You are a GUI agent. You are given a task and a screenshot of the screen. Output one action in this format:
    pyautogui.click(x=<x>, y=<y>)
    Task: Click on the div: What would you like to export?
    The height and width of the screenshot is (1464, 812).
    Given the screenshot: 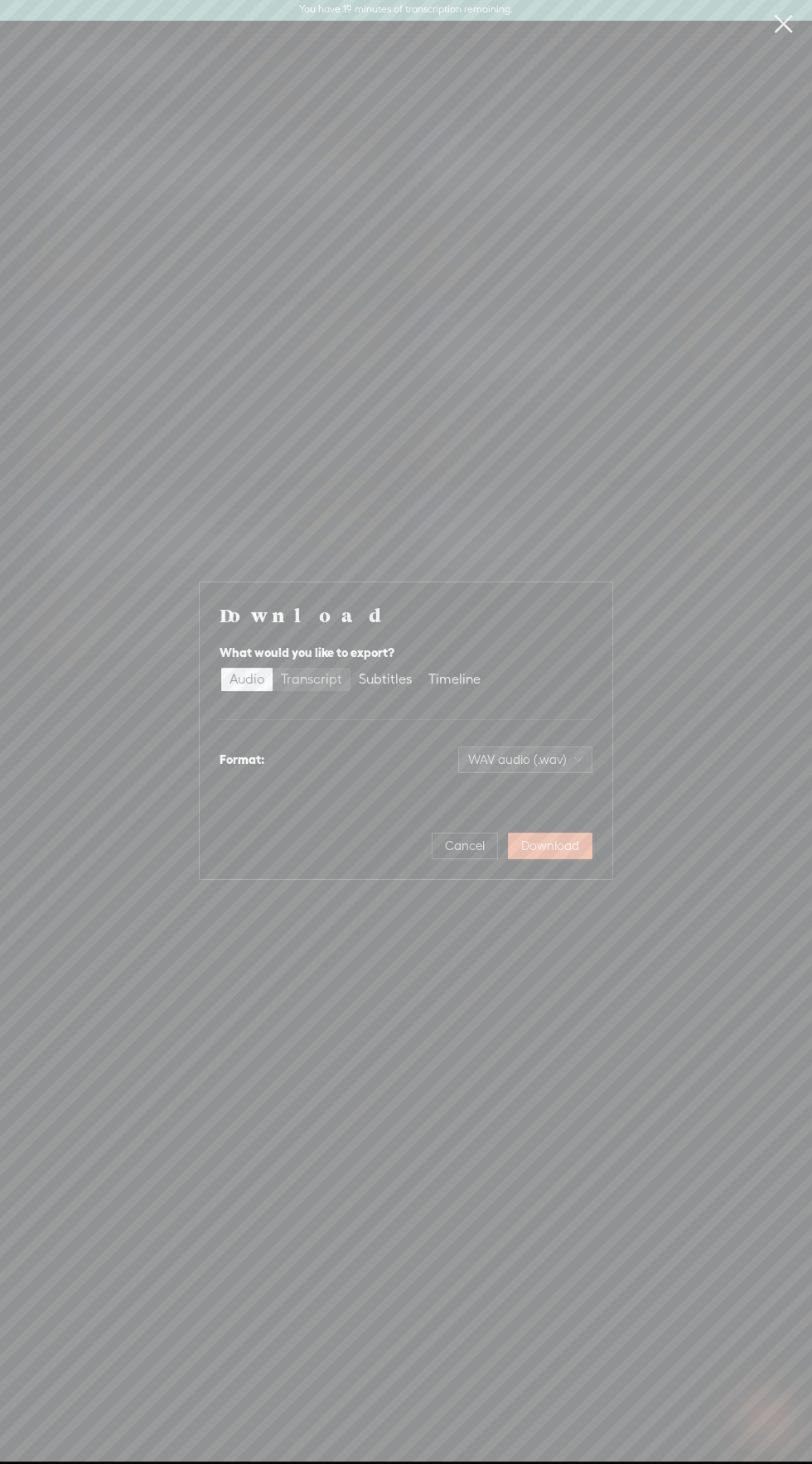 What is the action you would take?
    pyautogui.click(x=406, y=653)
    